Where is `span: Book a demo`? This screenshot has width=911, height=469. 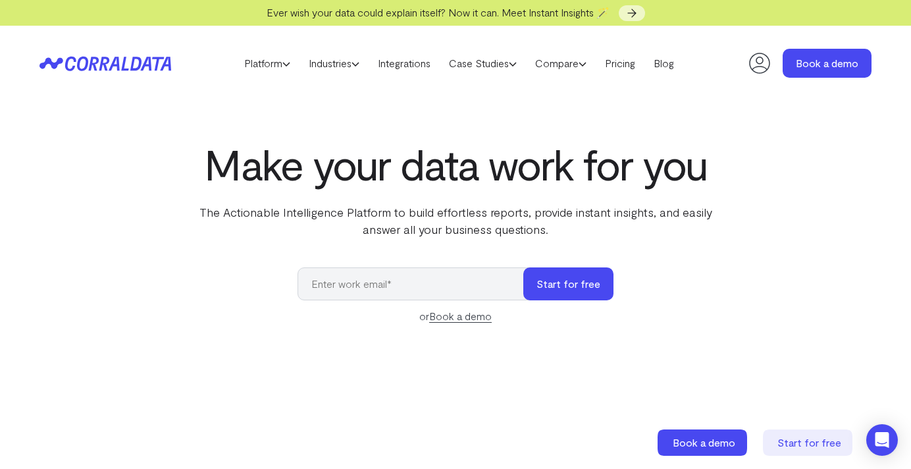 span: Book a demo is located at coordinates (704, 442).